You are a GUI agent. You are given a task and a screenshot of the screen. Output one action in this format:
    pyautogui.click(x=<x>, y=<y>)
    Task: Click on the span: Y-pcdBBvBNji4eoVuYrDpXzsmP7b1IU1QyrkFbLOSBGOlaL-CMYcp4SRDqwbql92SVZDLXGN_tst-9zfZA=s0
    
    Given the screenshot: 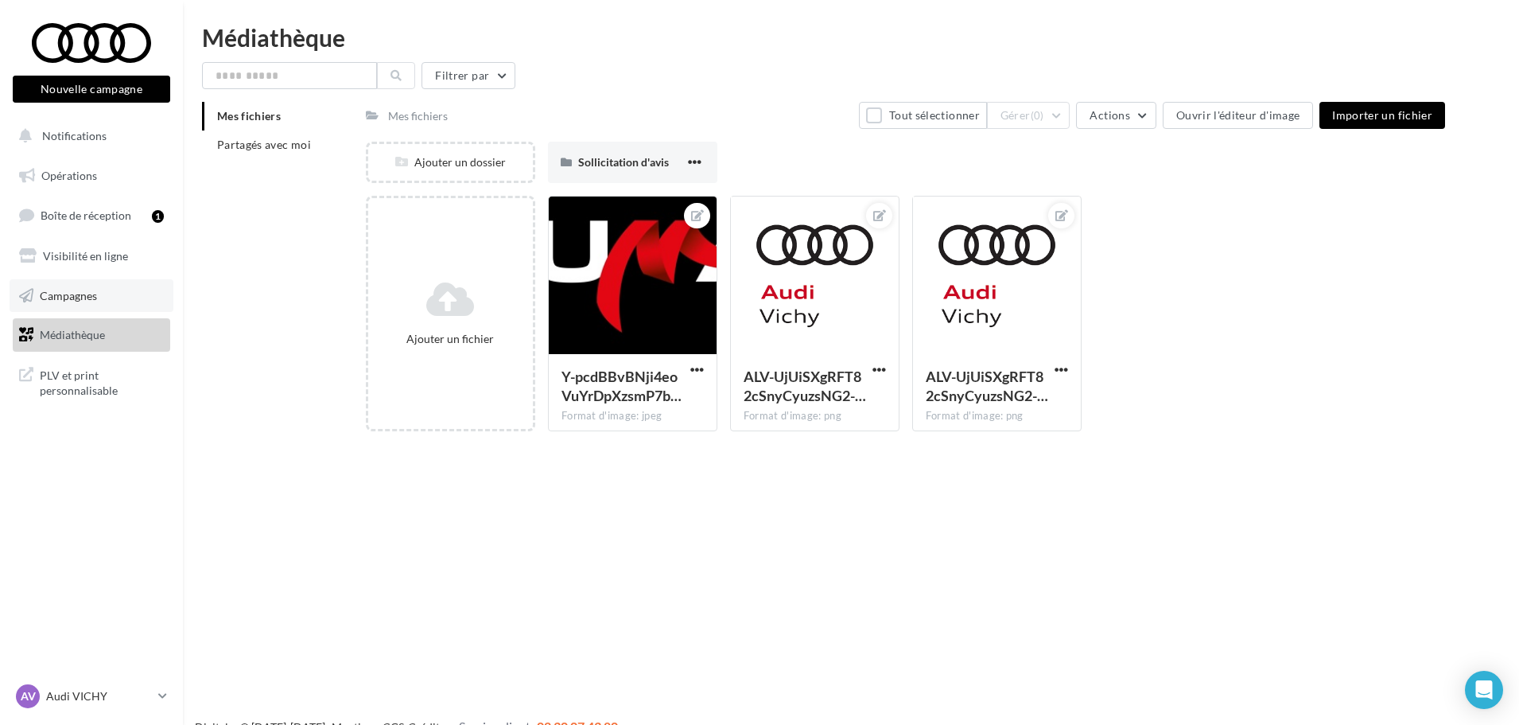 What is the action you would take?
    pyautogui.click(x=621, y=386)
    